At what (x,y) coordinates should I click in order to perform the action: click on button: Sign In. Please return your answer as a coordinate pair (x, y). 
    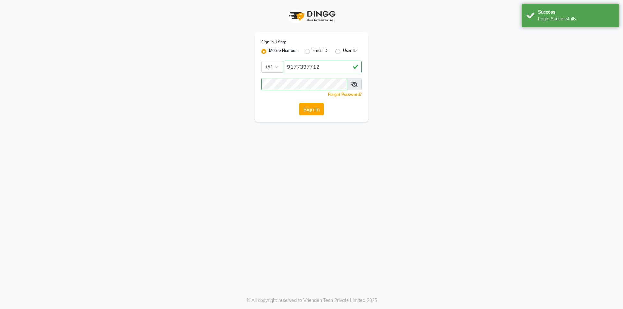
    Looking at the image, I should click on (311, 109).